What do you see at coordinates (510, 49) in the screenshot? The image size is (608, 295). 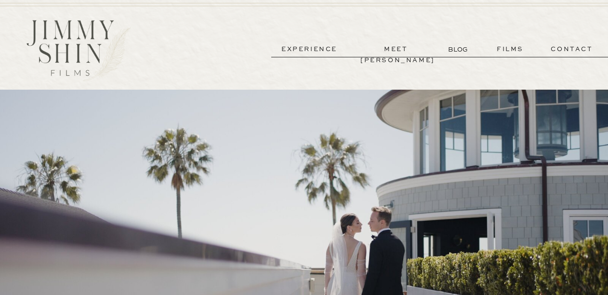 I see `p: films` at bounding box center [510, 49].